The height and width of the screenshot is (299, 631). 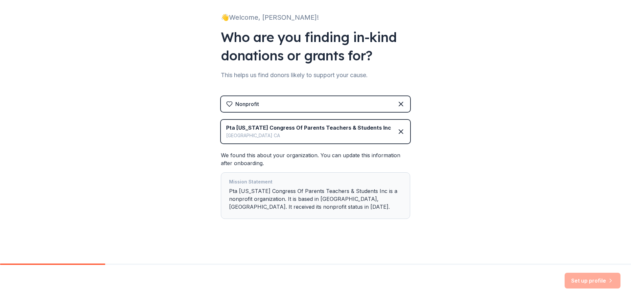 I want to click on div: Who are you finding in-kind donations or grants for?, so click(x=316, y=46).